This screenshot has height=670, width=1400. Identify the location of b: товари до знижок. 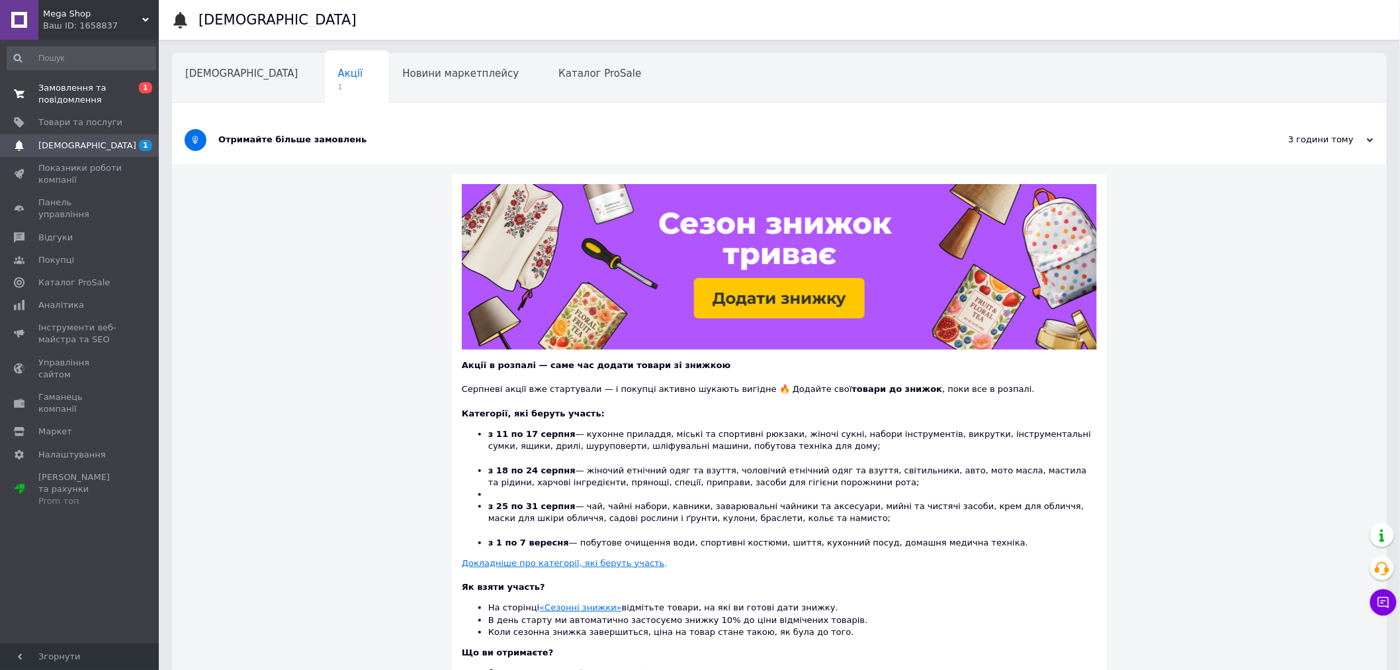
(897, 388).